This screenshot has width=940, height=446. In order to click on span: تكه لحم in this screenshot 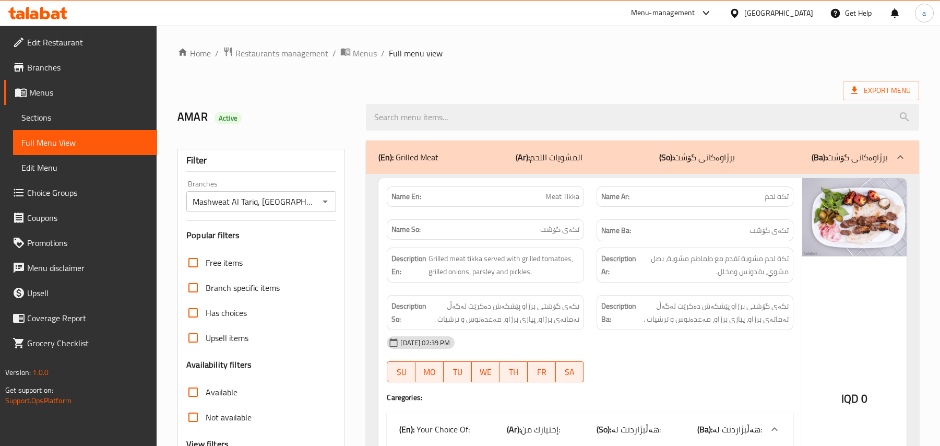, I will do `click(777, 196)`.